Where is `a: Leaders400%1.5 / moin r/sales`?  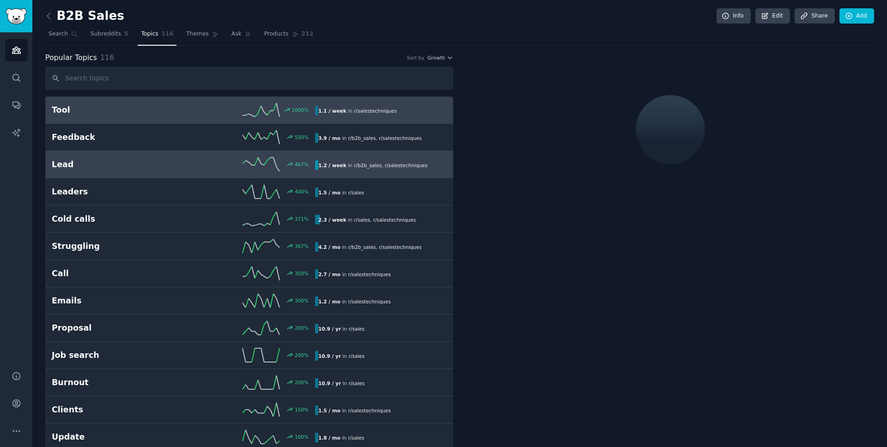 a: Leaders400%1.5 / moin r/sales is located at coordinates (249, 192).